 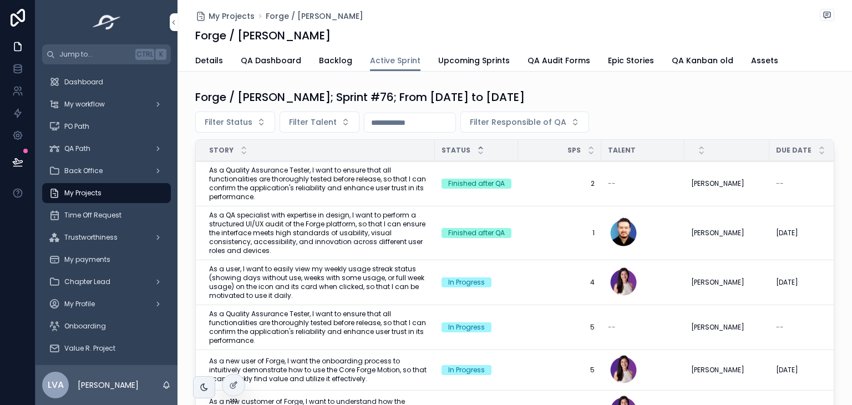 What do you see at coordinates (87, 260) in the screenshot?
I see `span: My payments` at bounding box center [87, 260].